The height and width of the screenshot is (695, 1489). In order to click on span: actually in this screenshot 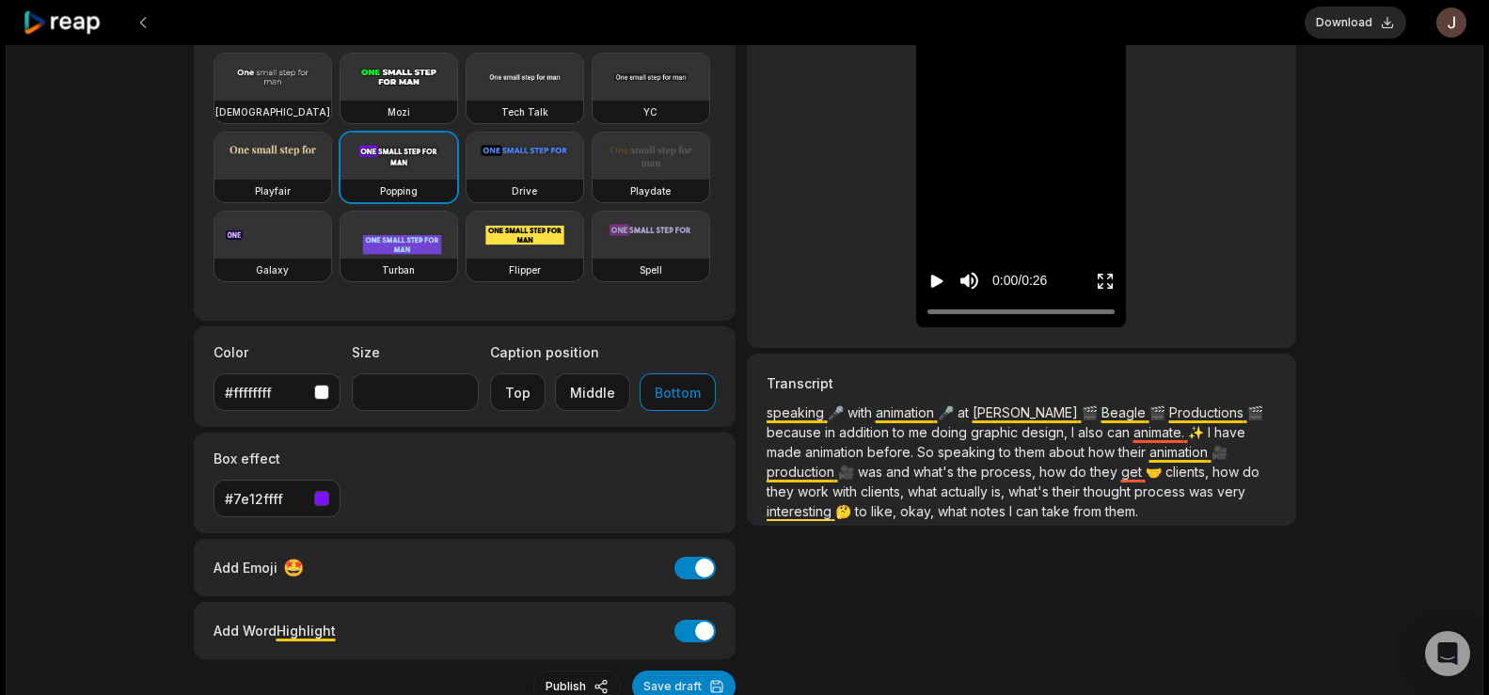, I will do `click(966, 491)`.